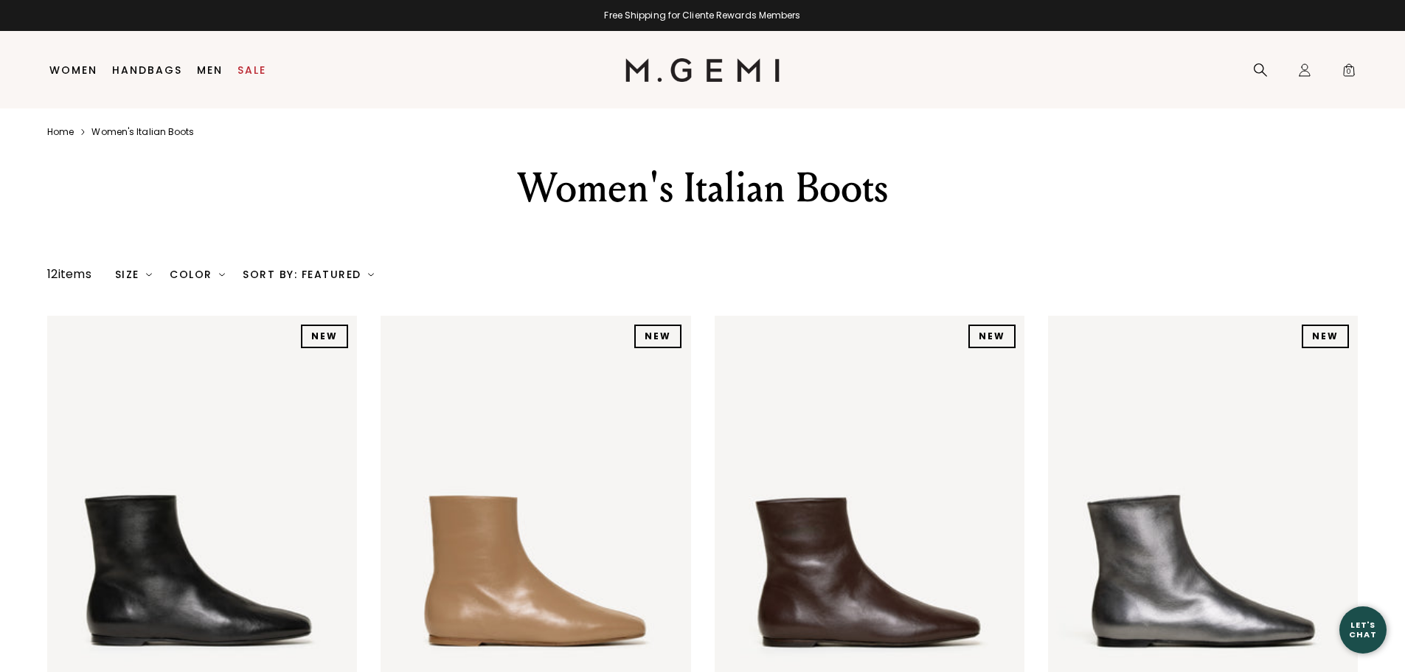  What do you see at coordinates (197, 274) in the screenshot?
I see `div: Color` at bounding box center [197, 274].